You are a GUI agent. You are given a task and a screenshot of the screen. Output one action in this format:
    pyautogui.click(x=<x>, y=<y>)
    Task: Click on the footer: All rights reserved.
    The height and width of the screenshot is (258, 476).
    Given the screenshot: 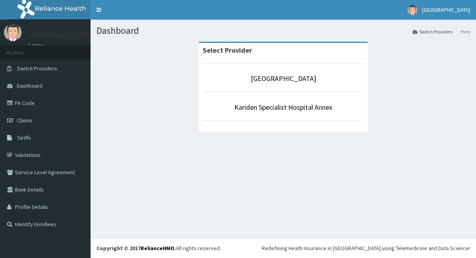 What is the action you would take?
    pyautogui.click(x=283, y=248)
    